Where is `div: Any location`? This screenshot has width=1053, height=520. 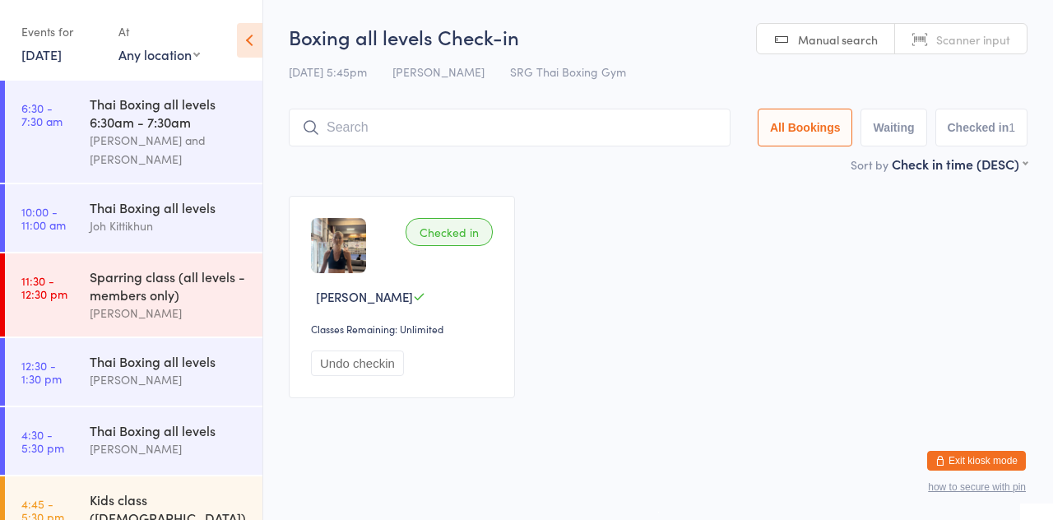 div: Any location is located at coordinates (159, 54).